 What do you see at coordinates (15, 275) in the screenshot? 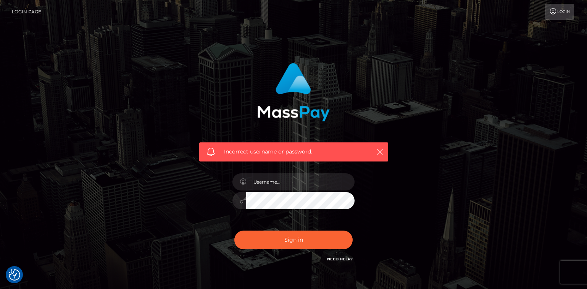
I see `button: Consent Preferences` at bounding box center [15, 275].